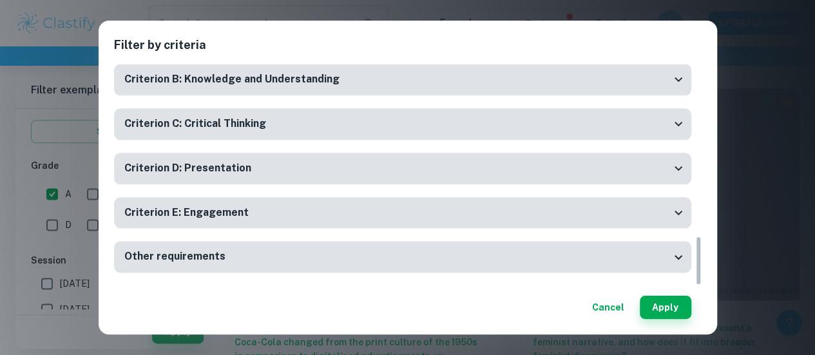  I want to click on h2: Filter by criteria, so click(408, 50).